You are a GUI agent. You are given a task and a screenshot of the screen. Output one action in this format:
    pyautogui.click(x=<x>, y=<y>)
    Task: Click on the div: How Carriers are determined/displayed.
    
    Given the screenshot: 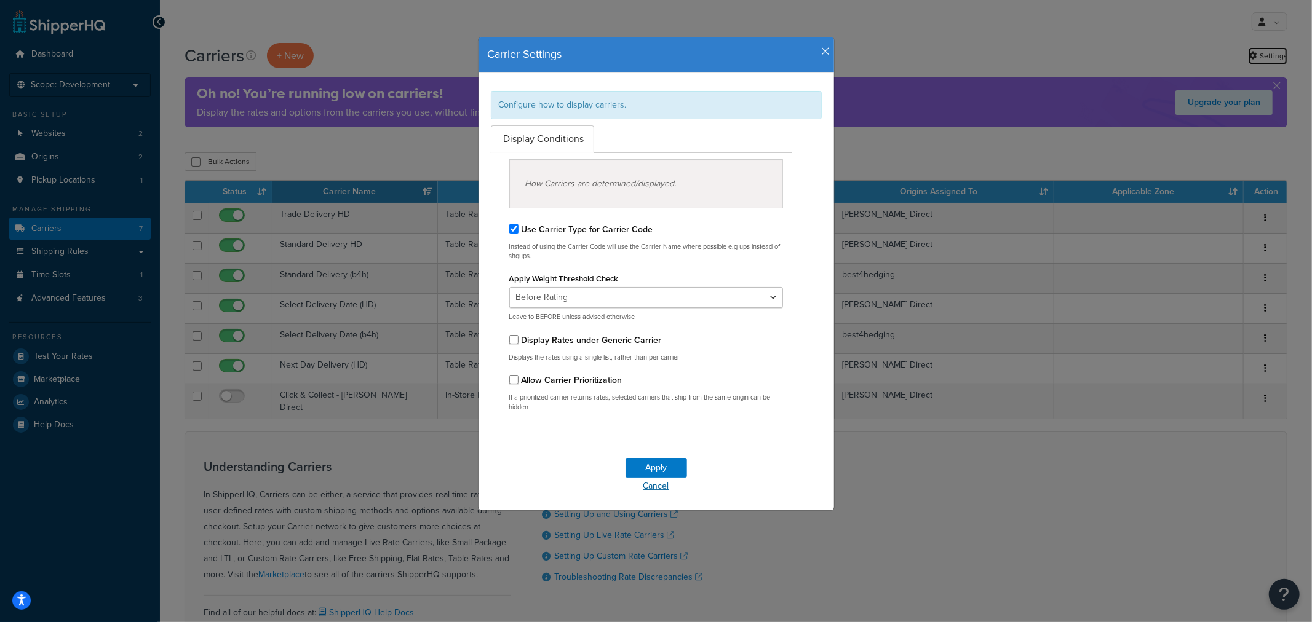 What is the action you would take?
    pyautogui.click(x=646, y=184)
    